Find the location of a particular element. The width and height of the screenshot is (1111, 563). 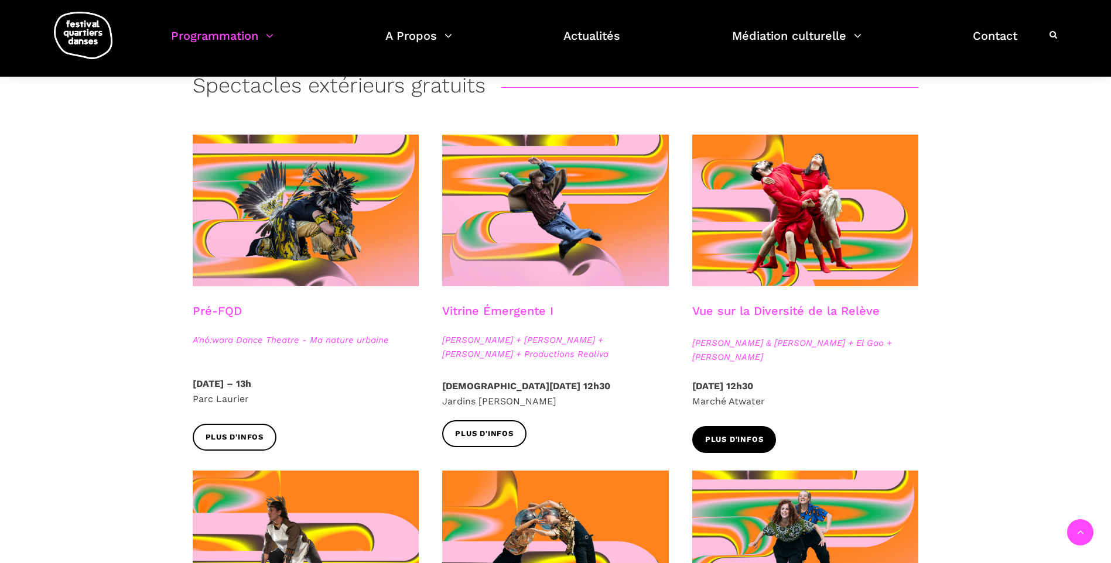

a: Programmation is located at coordinates (222, 43).